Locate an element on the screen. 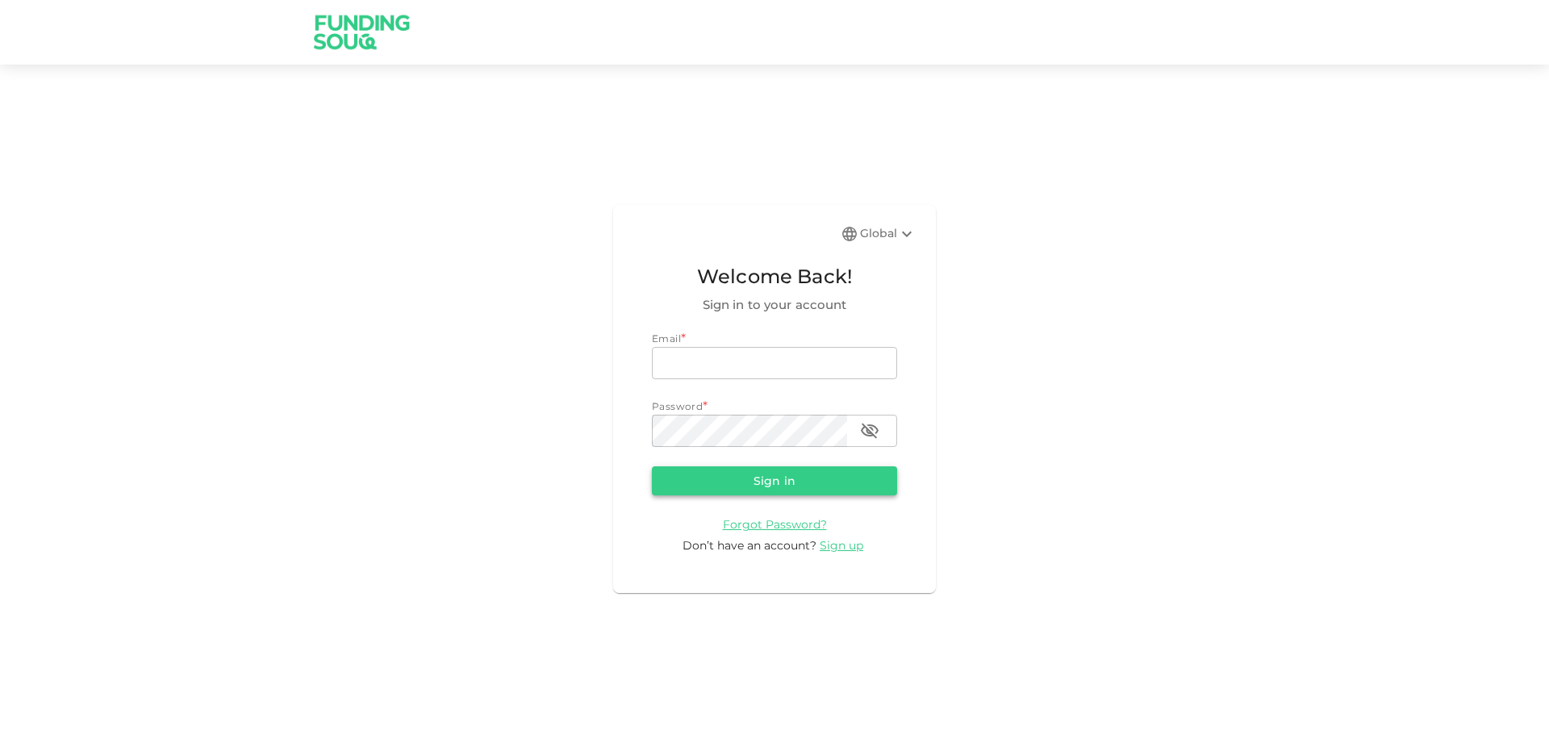  a: Forgot Password? is located at coordinates (774, 523).